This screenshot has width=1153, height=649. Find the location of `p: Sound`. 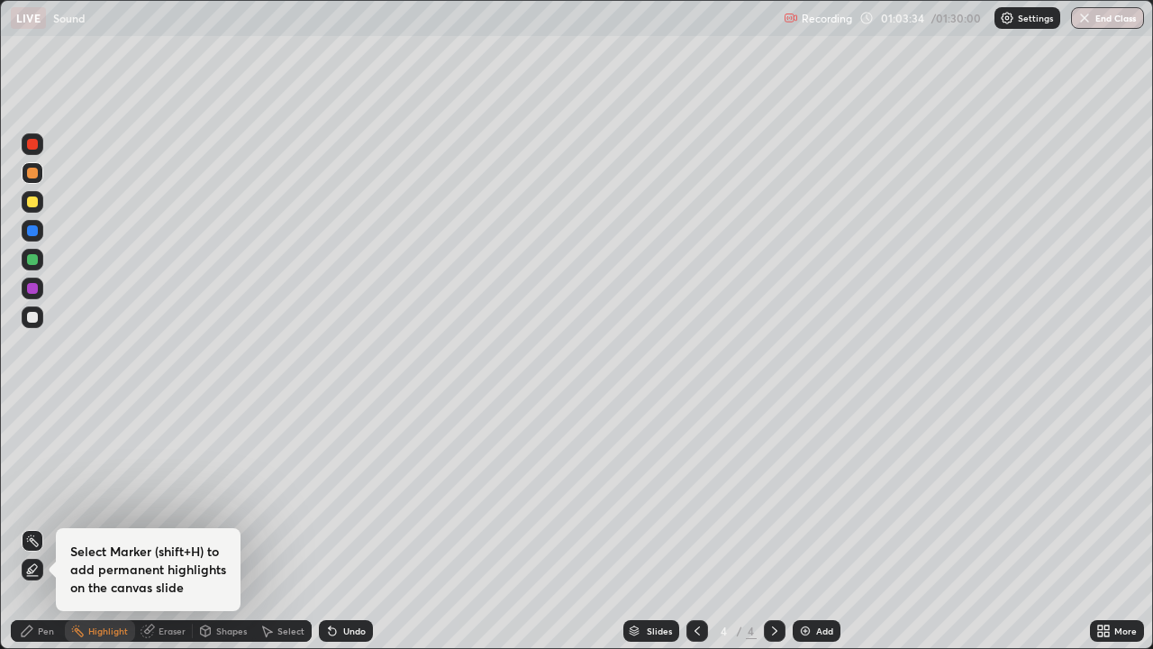

p: Sound is located at coordinates (68, 18).